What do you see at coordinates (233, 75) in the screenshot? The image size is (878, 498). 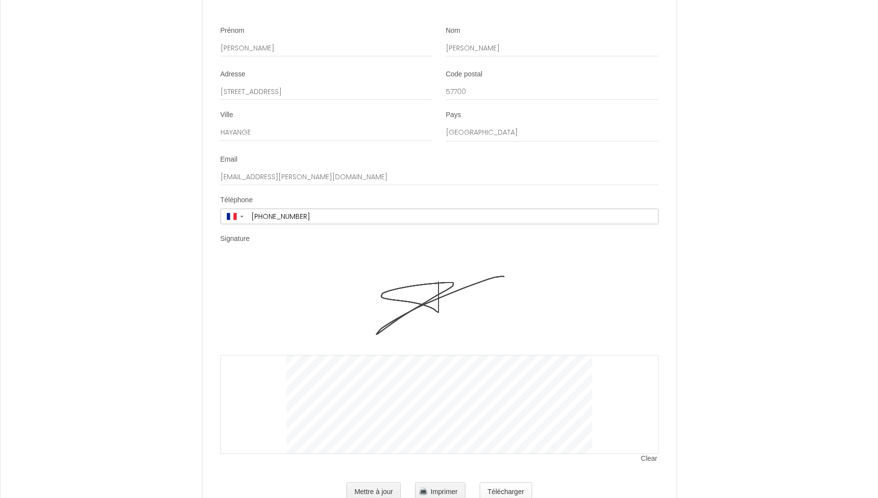 I see `label: Adresse` at bounding box center [233, 75].